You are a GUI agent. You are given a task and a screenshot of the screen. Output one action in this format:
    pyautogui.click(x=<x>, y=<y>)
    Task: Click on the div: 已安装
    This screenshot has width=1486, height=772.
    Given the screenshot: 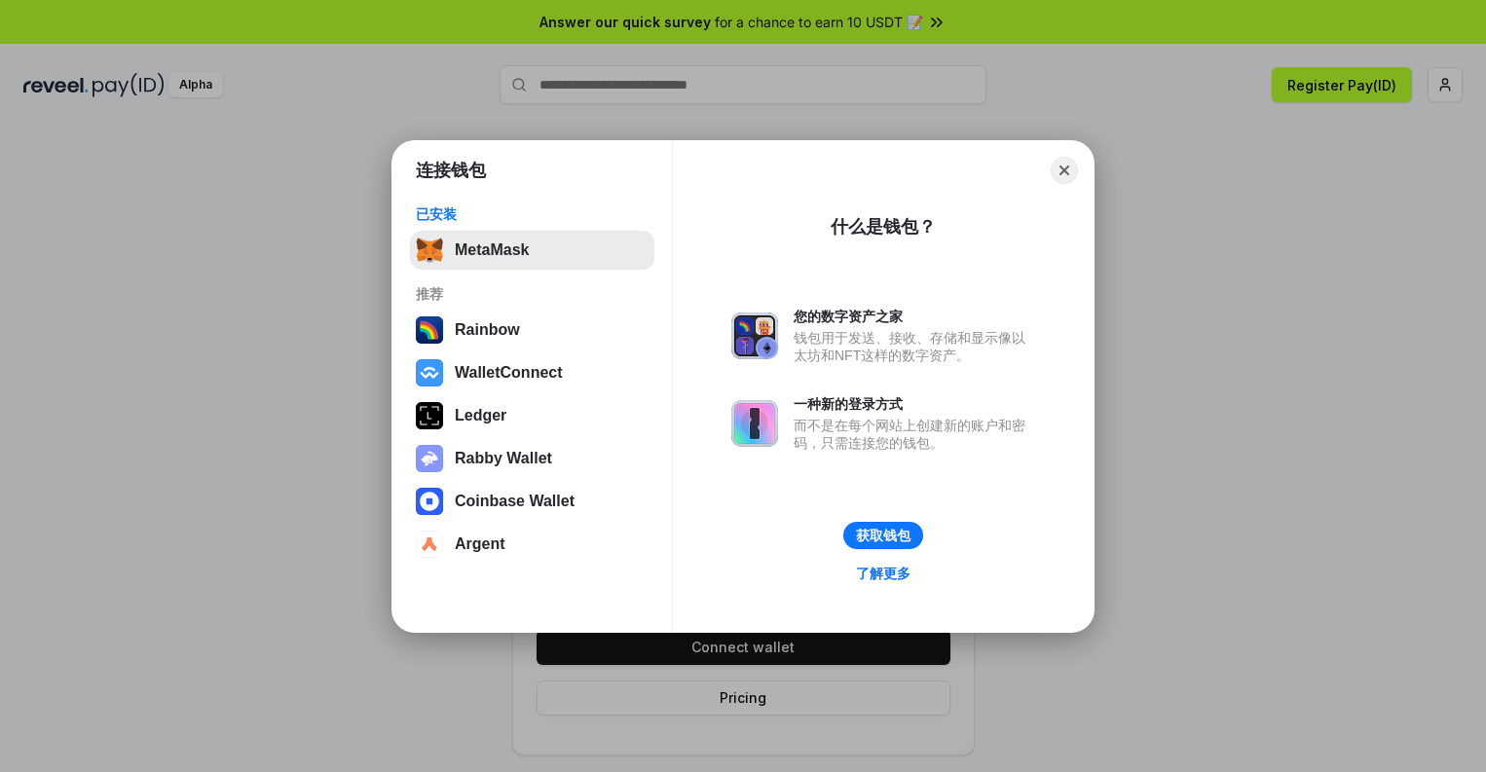 What is the action you would take?
    pyautogui.click(x=532, y=214)
    